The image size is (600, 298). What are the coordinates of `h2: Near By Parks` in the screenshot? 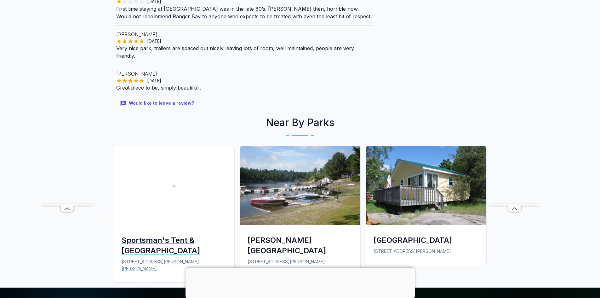 It's located at (300, 123).